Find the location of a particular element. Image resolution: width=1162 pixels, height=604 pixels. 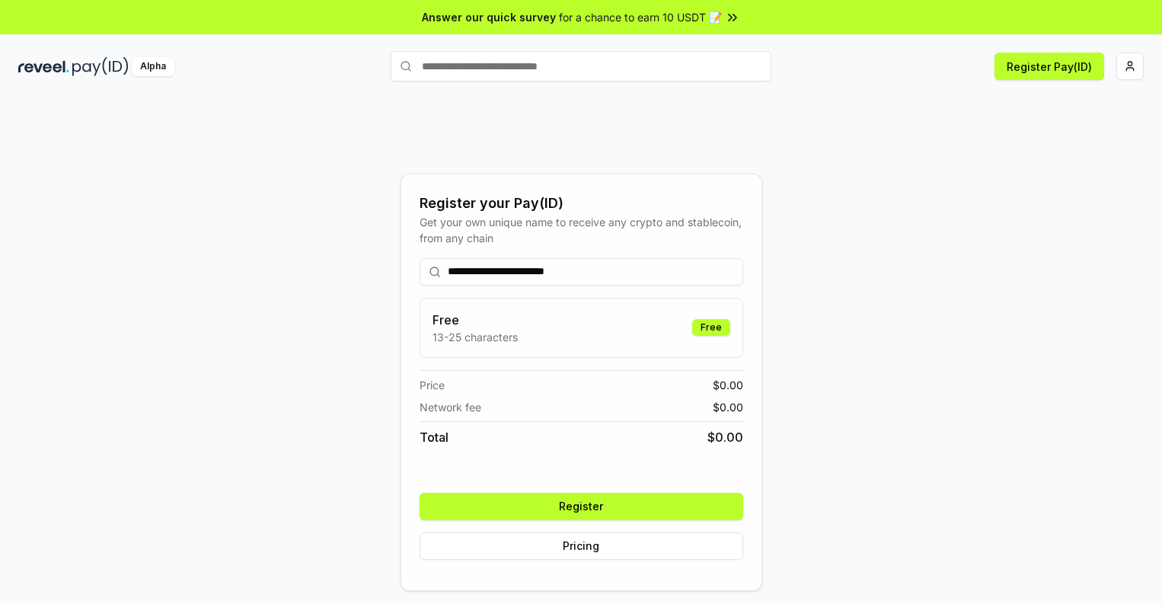

button: Register Pay(ID) is located at coordinates (1049, 66).